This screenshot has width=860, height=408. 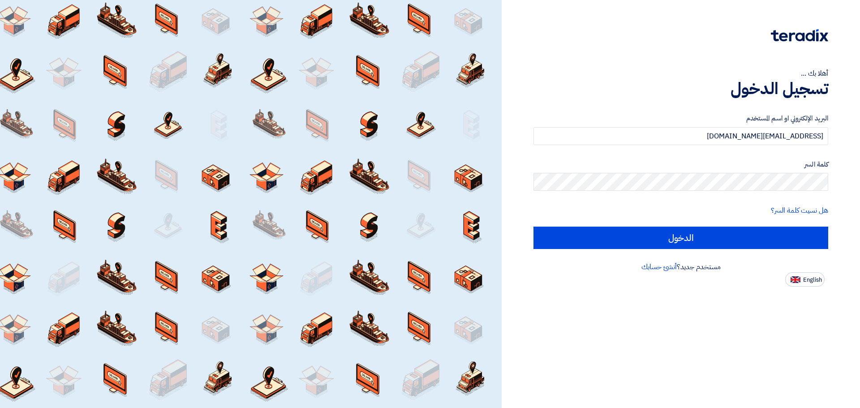 What do you see at coordinates (681, 267) in the screenshot?
I see `div: مستخدم جديد؟` at bounding box center [681, 267].